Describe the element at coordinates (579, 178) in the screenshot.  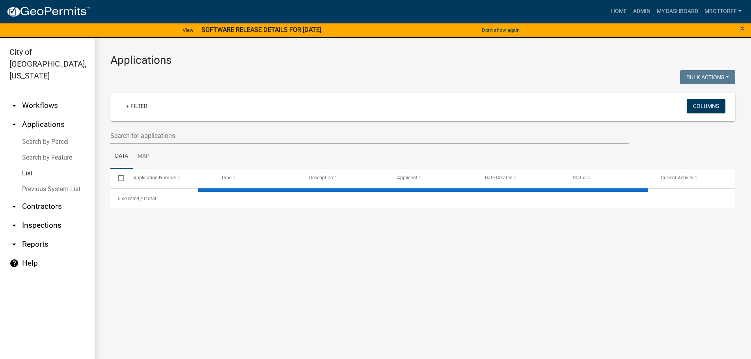
I see `span: Status` at that location.